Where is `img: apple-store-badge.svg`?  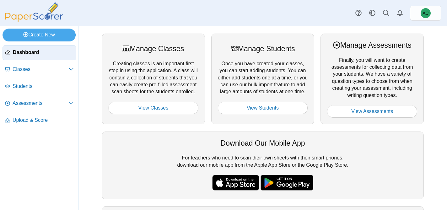 img: apple-store-badge.svg is located at coordinates (236, 183).